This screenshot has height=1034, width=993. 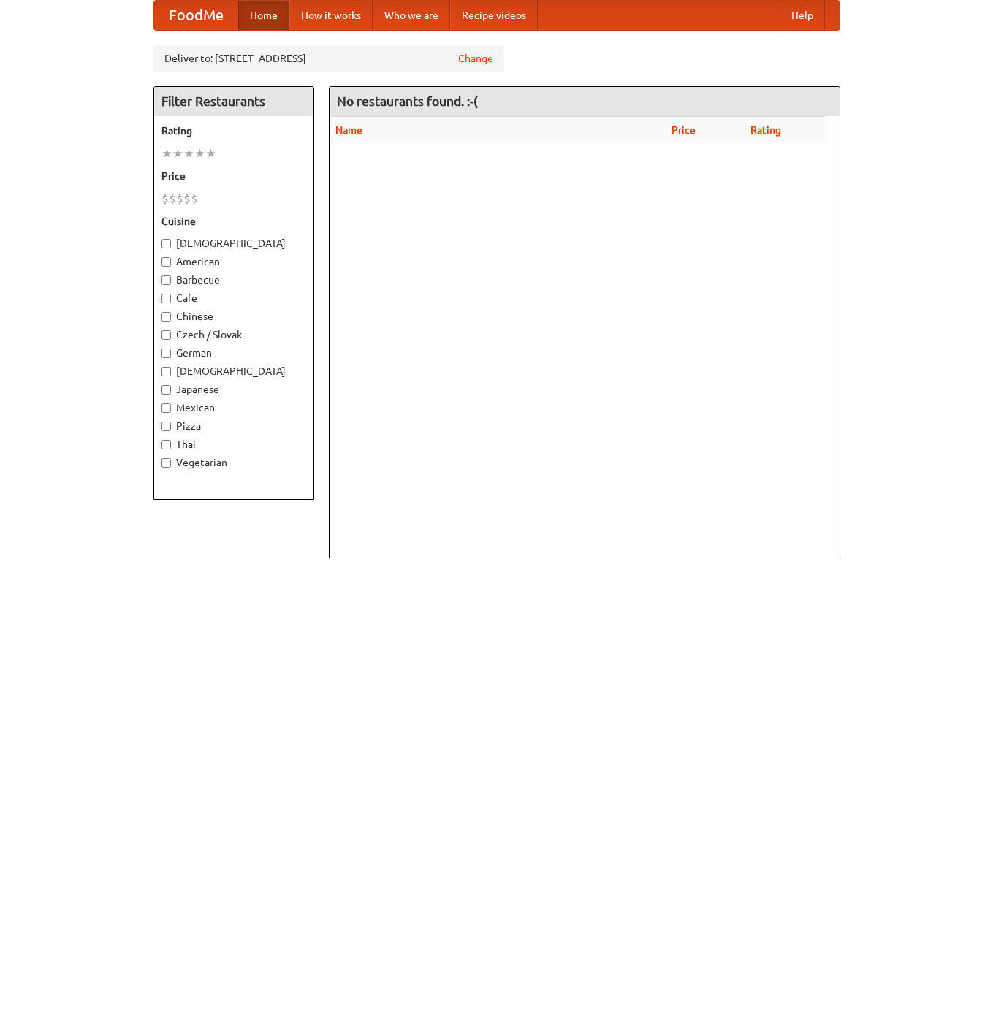 What do you see at coordinates (234, 131) in the screenshot?
I see `h5: Rating` at bounding box center [234, 131].